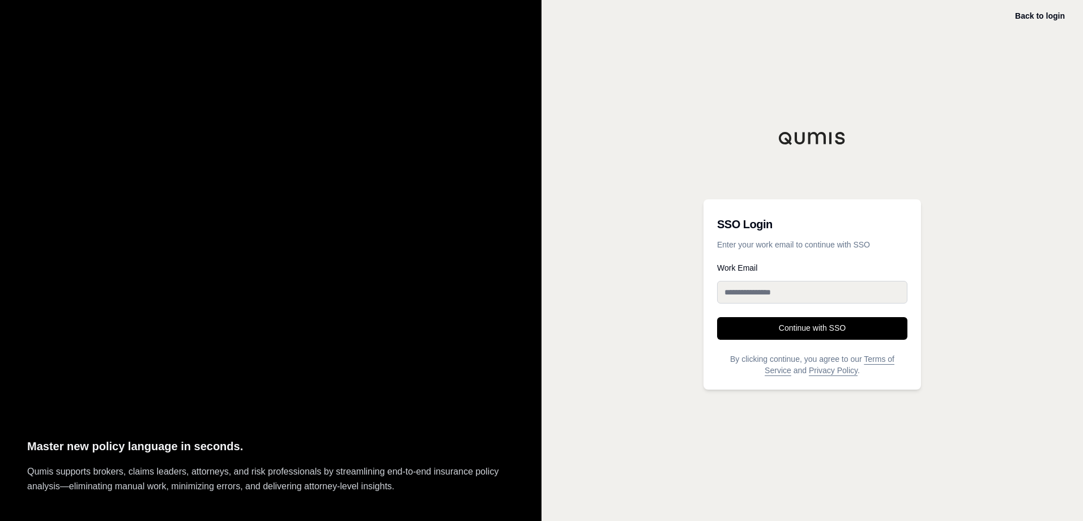  What do you see at coordinates (812, 268) in the screenshot?
I see `label: Work Email` at bounding box center [812, 268].